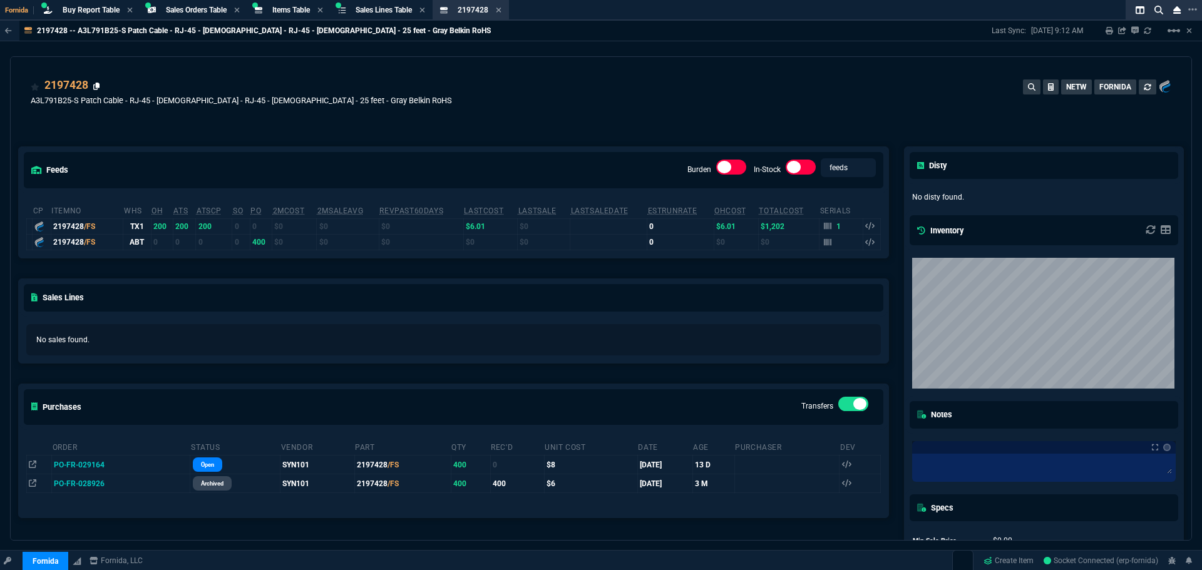  Describe the element at coordinates (1002, 541) in the screenshot. I see `span: 0` at that location.